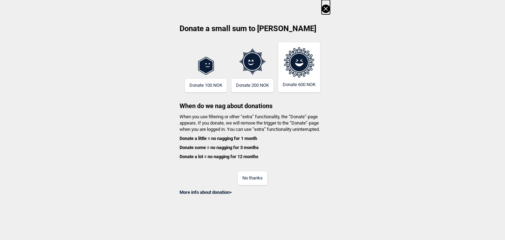  Describe the element at coordinates (252, 137) in the screenshot. I see `h4: When you use filtering or other “extra” functionality, the “Donate”-page appears. If you donate, ...` at that location.